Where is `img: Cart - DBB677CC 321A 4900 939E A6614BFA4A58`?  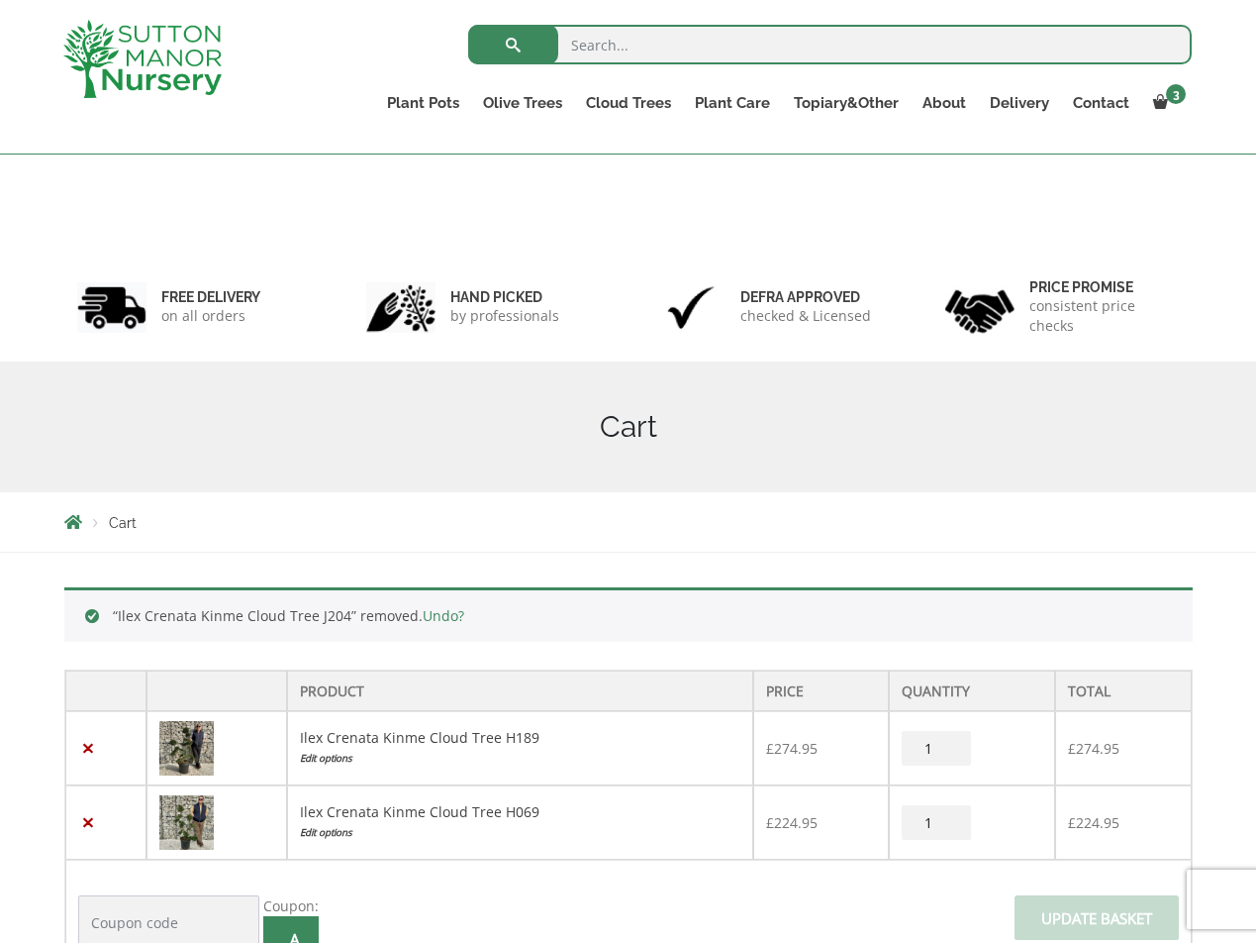 img: Cart - DBB677CC 321A 4900 939E A6614BFA4A58 is located at coordinates (186, 822).